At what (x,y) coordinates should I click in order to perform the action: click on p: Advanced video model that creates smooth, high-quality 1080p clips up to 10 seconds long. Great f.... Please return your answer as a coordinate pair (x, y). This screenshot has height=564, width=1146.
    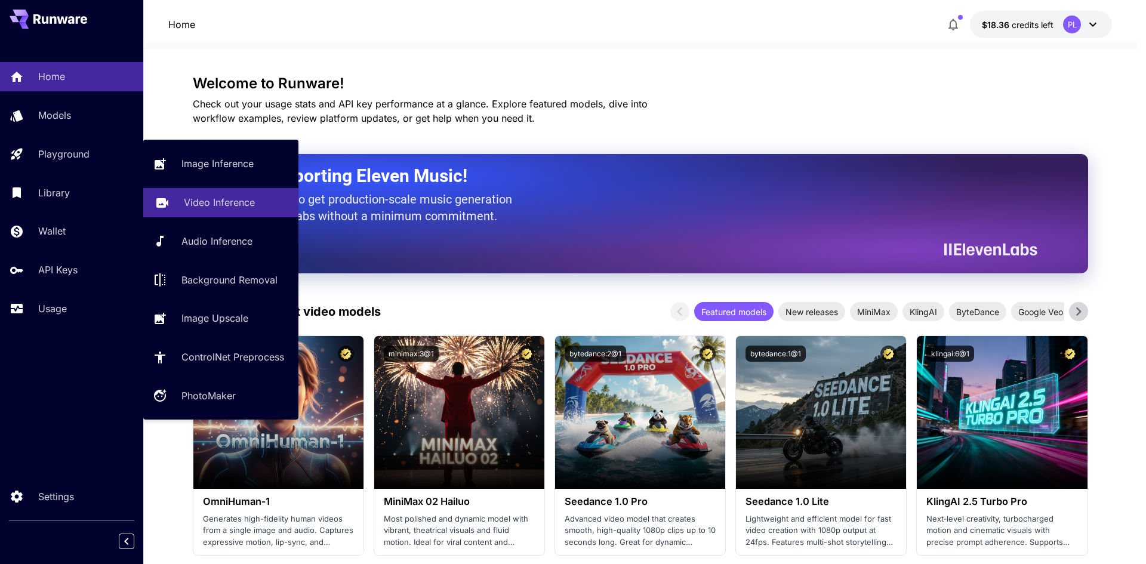
    Looking at the image, I should click on (640, 531).